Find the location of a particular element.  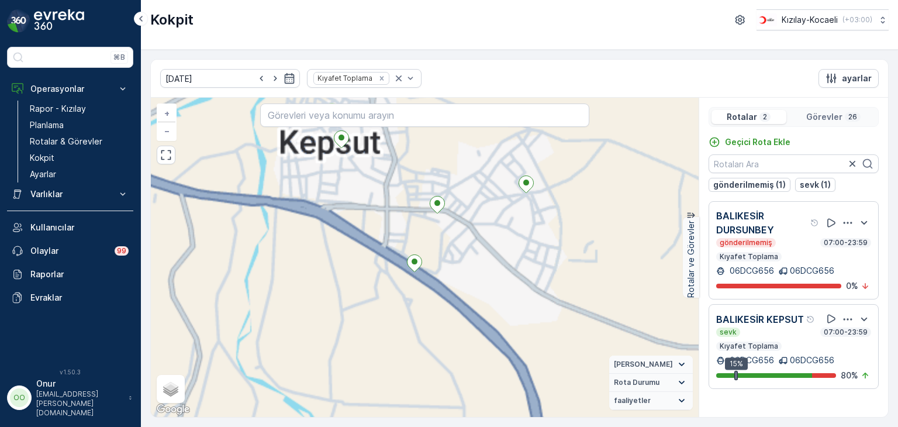

a: Ayarlar is located at coordinates (79, 174).